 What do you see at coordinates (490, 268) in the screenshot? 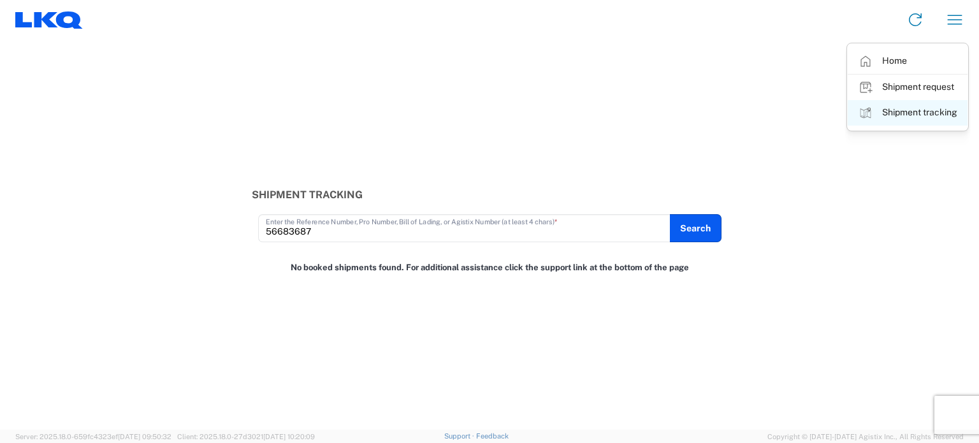
I see `div: No booked shipments found. For additional assistance click the support link at the bottom of the ...` at bounding box center [490, 268].